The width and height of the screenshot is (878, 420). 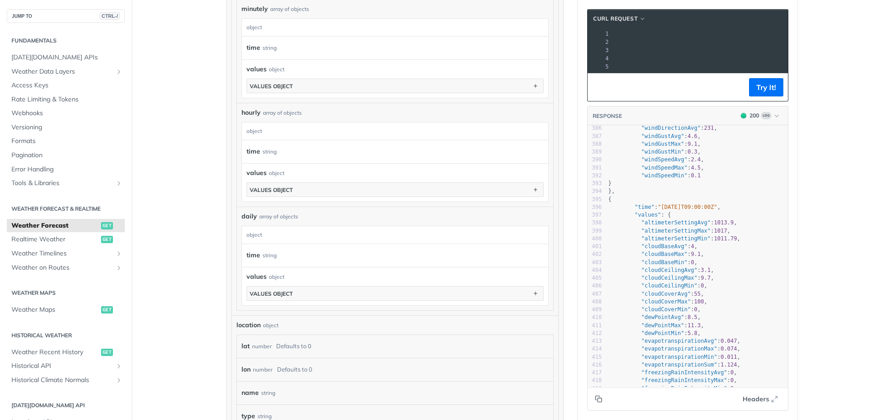 I want to click on span: 5.8, so click(x=692, y=333).